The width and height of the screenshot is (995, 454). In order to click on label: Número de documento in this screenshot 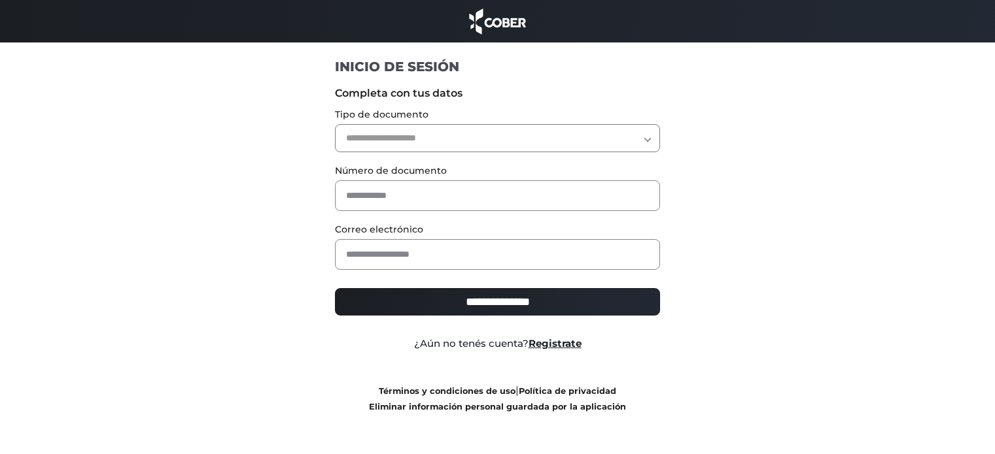, I will do `click(497, 171)`.